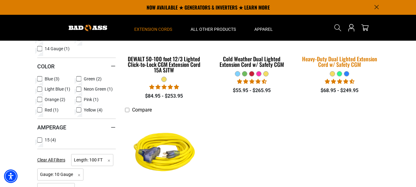 This screenshot has height=187, width=416. Describe the element at coordinates (76, 66) in the screenshot. I see `summary: Color` at that location.